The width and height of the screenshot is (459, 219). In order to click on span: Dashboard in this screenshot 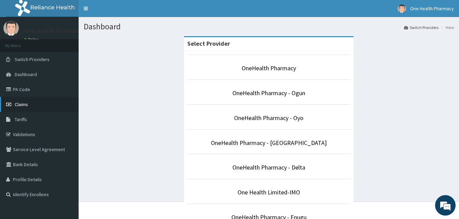, I will do `click(26, 74)`.